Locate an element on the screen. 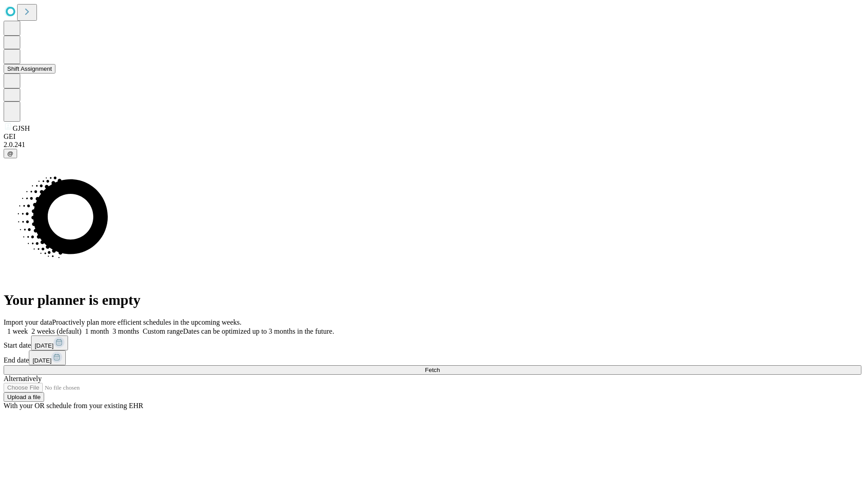 This screenshot has height=487, width=865. span: Dates can be optimized up to 3 months in the future. is located at coordinates (258, 331).